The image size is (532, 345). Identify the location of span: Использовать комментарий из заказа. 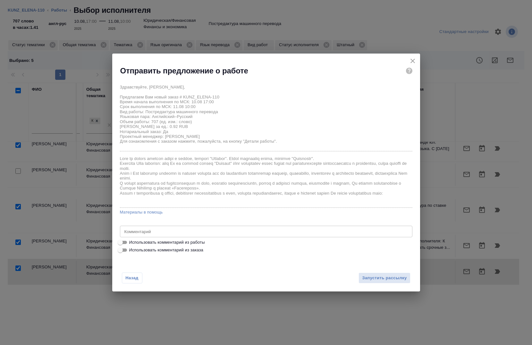
(166, 250).